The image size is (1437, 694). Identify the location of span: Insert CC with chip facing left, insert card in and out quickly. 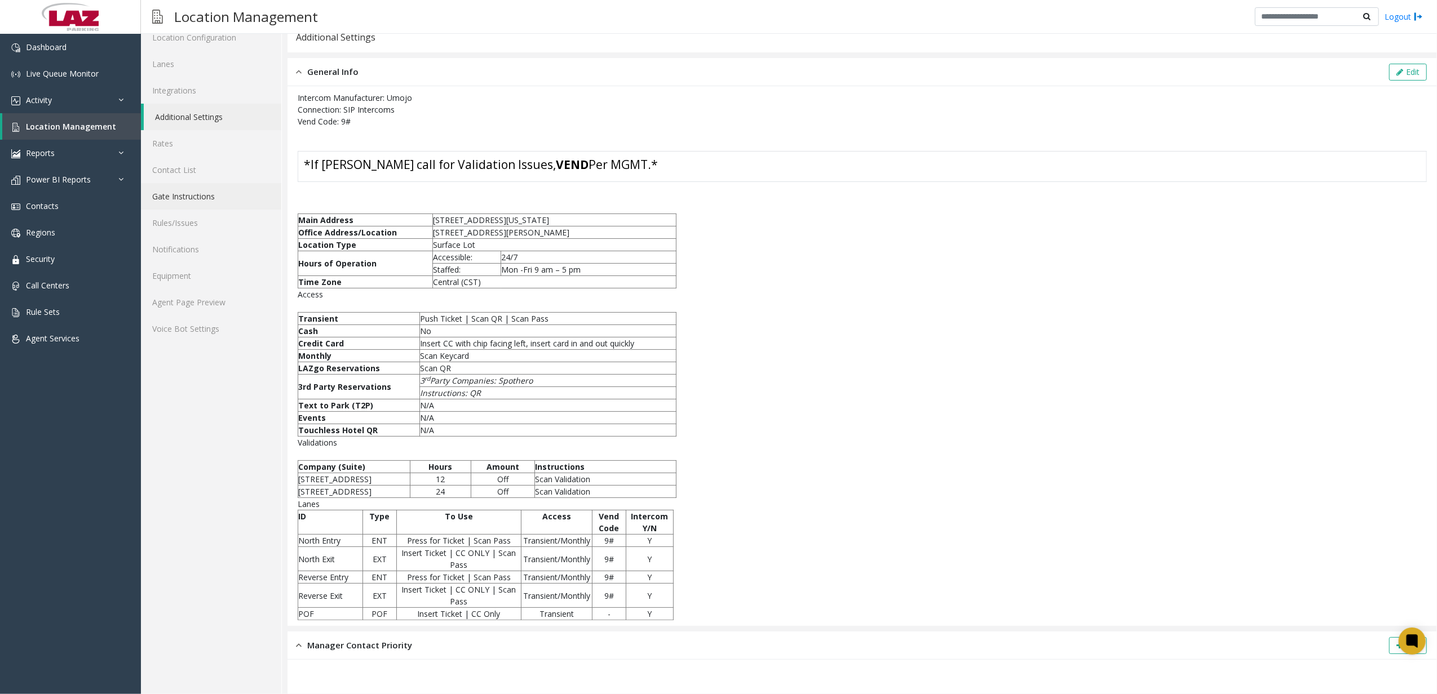
(527, 343).